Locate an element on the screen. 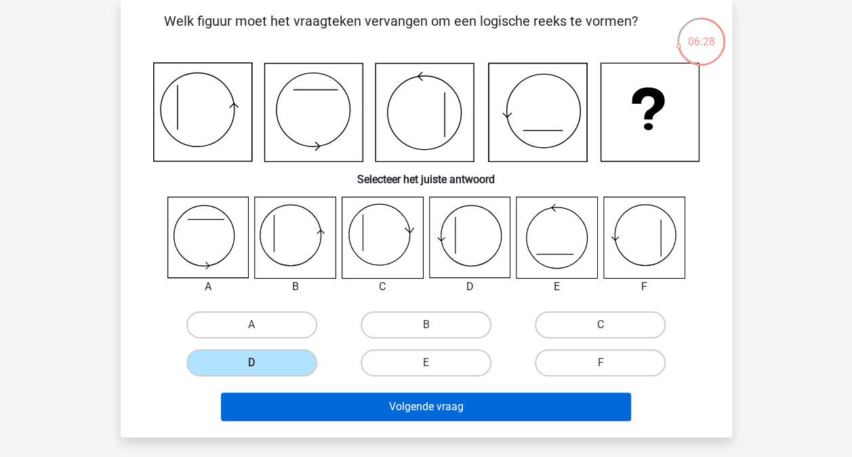 The width and height of the screenshot is (852, 457). div: F is located at coordinates (644, 287).